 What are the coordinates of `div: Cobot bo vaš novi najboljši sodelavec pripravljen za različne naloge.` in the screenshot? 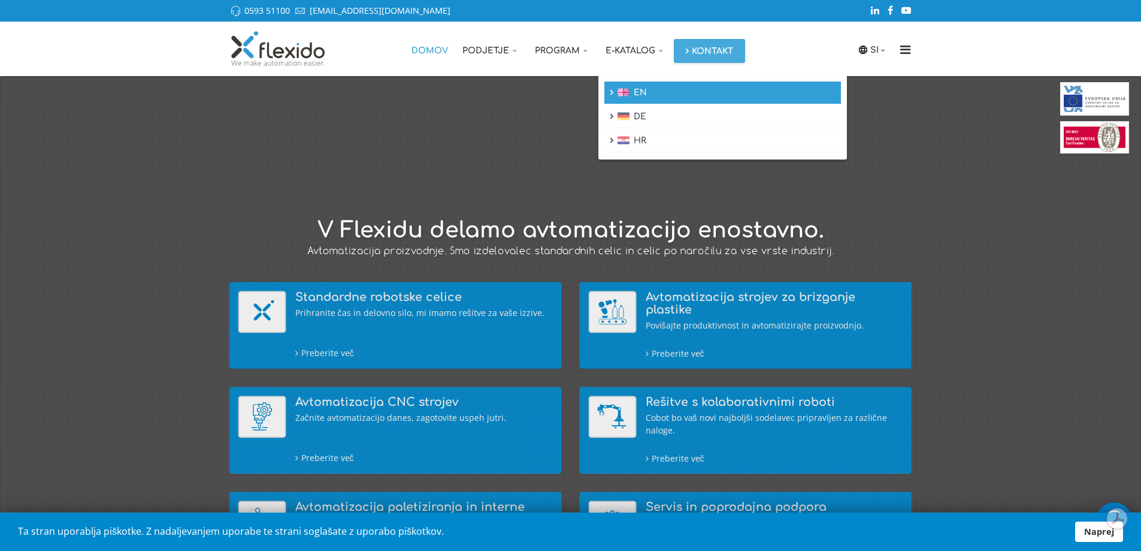 It's located at (775, 424).